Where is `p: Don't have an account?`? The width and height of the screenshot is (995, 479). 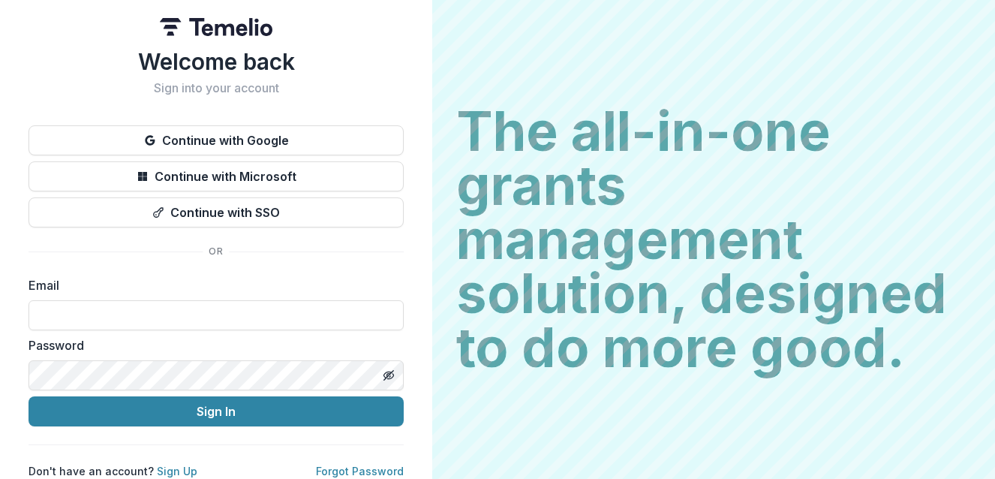
p: Don't have an account? is located at coordinates (113, 470).